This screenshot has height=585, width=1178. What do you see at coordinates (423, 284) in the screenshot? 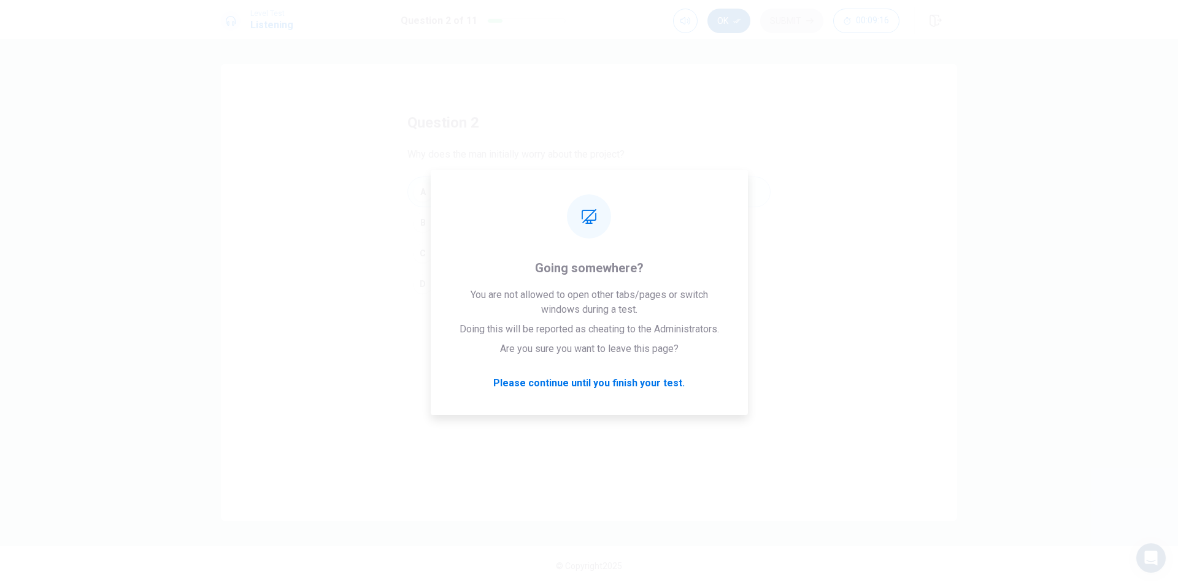
I see `div: D` at bounding box center [423, 284].